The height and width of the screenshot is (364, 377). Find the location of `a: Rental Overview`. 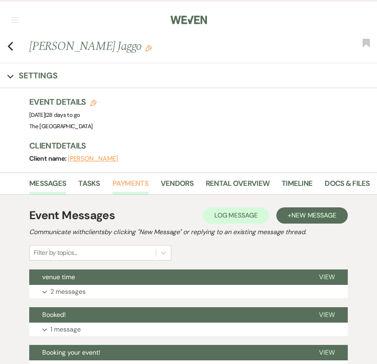

a: Rental Overview is located at coordinates (237, 186).